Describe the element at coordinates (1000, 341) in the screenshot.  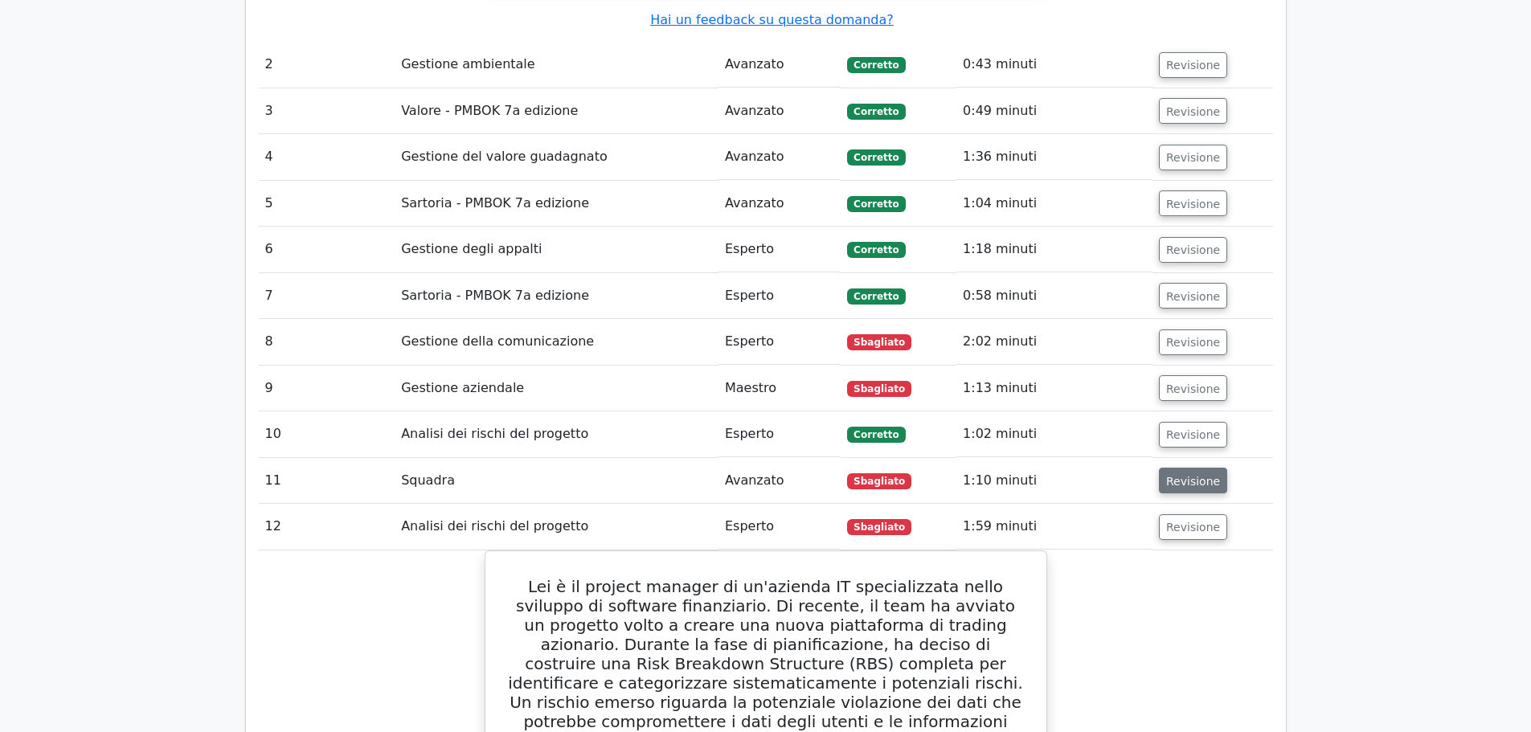
I see `font: 2:02 minuti` at that location.